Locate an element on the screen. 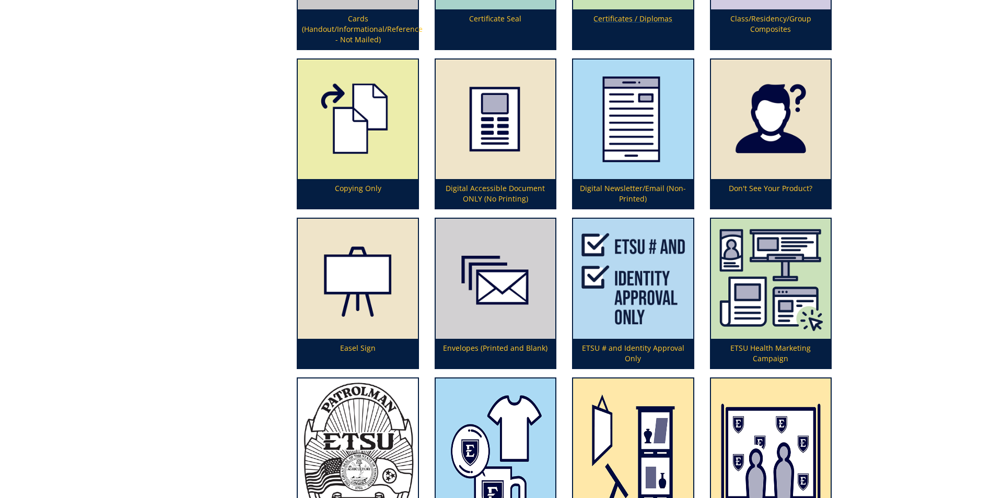 This screenshot has height=498, width=991. p: Don't See Your Product? is located at coordinates (770, 194).